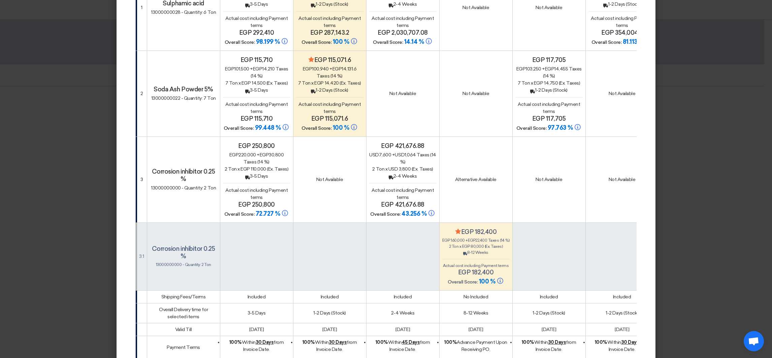 This screenshot has width=772, height=358. What do you see at coordinates (253, 83) in the screenshot?
I see `span: egp 14,500` at bounding box center [253, 83].